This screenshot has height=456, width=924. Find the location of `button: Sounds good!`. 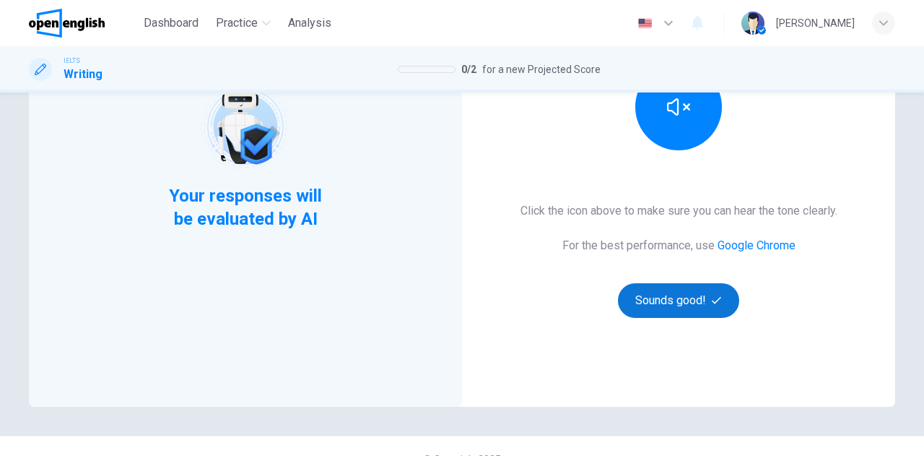

button: Sounds good! is located at coordinates (679, 300).